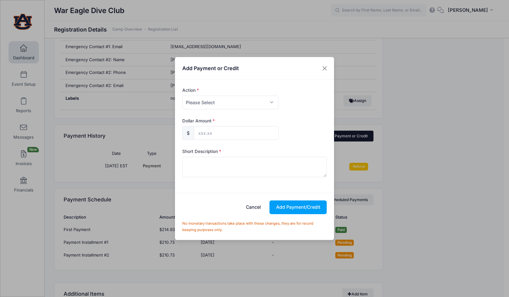  What do you see at coordinates (298, 207) in the screenshot?
I see `button: Add Payment/Credit` at bounding box center [298, 207].